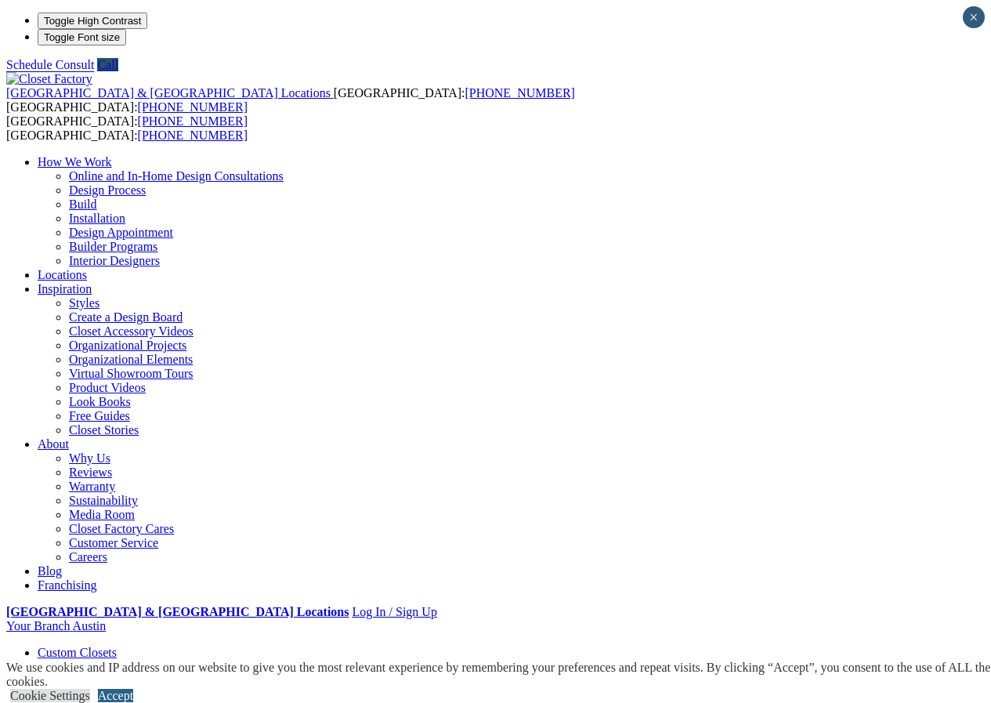  Describe the element at coordinates (125, 316) in the screenshot. I see `a: Create a Design Board` at that location.